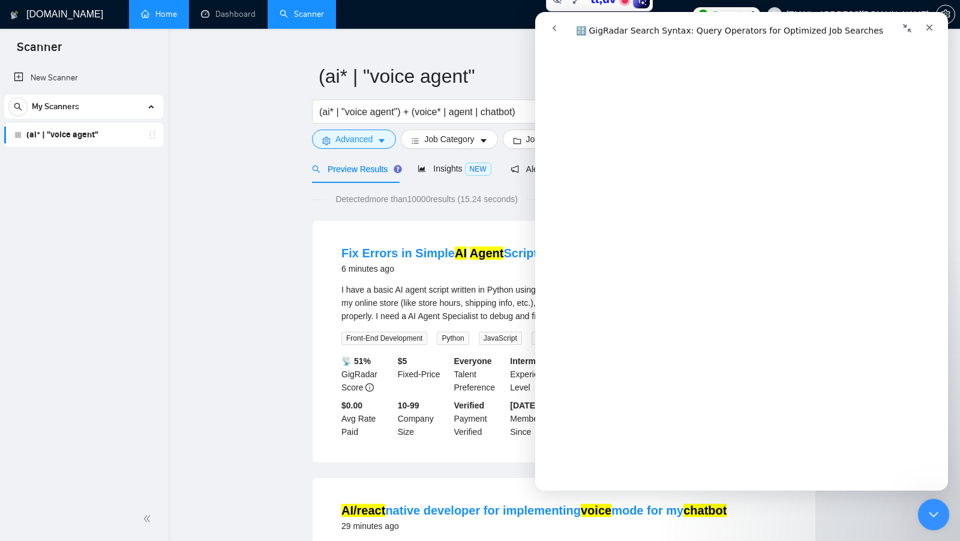 This screenshot has height=541, width=960. I want to click on span: Jobs, so click(535, 139).